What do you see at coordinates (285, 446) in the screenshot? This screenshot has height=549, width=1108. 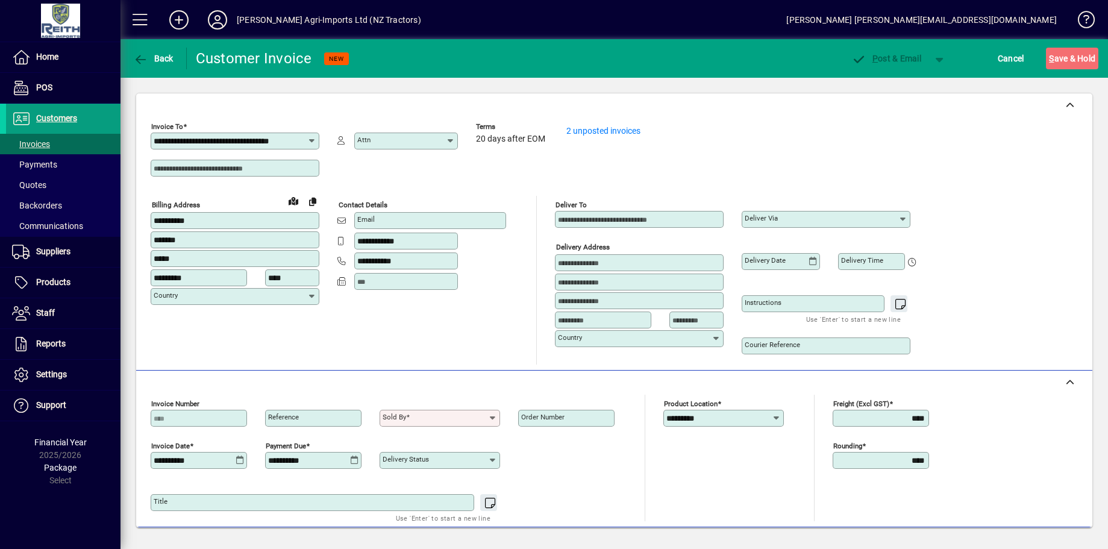 I see `mat-label: Payment due` at bounding box center [285, 446].